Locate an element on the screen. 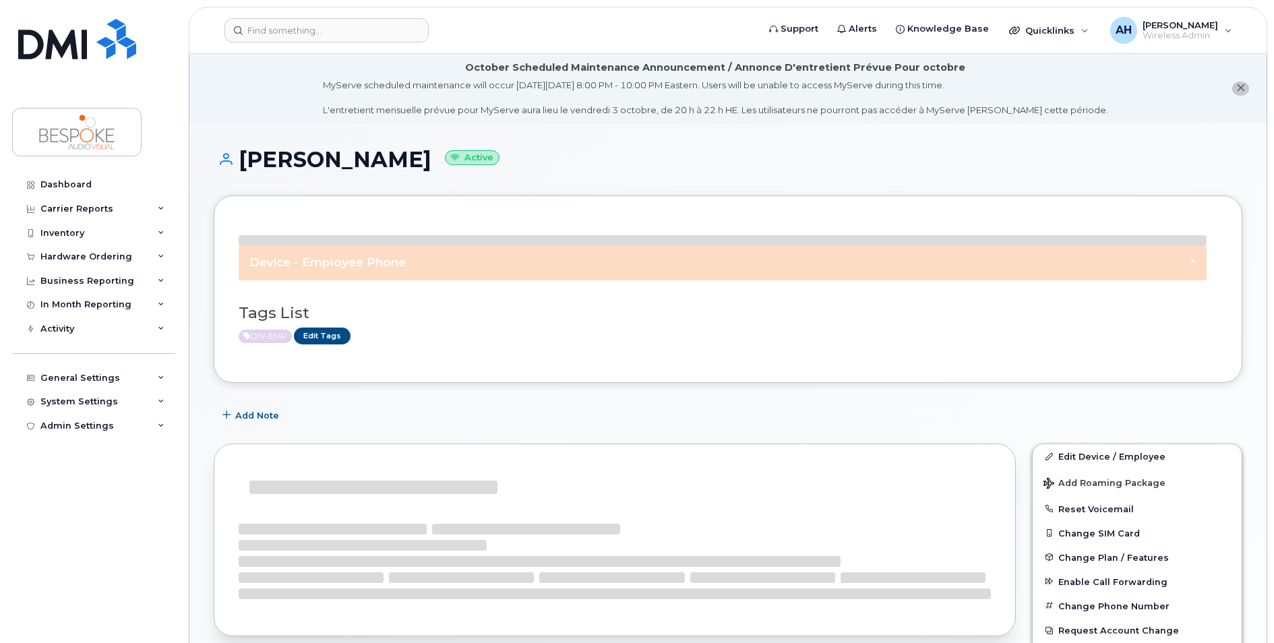  span: Add Roaming Package is located at coordinates (1104, 484).